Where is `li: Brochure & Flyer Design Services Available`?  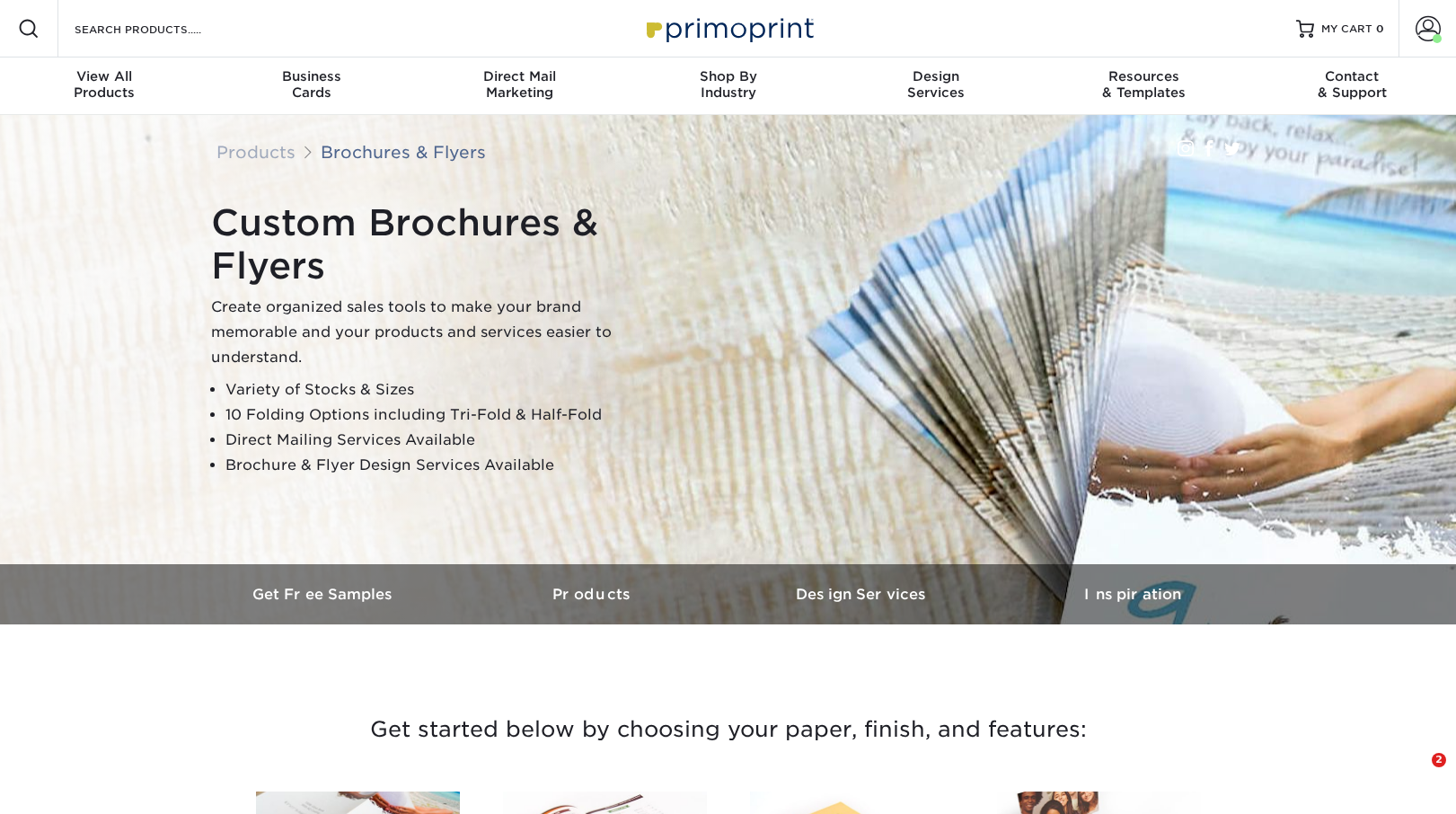 li: Brochure & Flyer Design Services Available is located at coordinates (443, 465).